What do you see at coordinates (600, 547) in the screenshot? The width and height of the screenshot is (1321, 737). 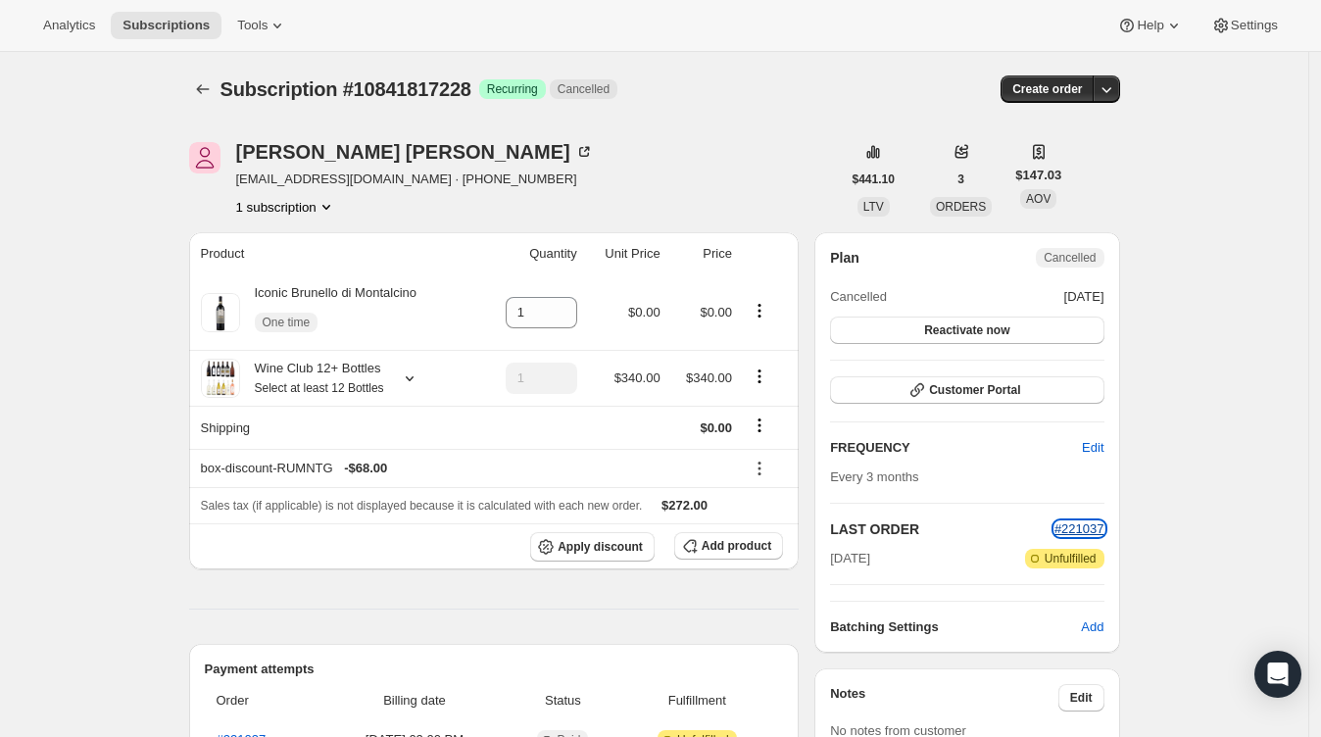 I see `span: Apply discount` at bounding box center [600, 547].